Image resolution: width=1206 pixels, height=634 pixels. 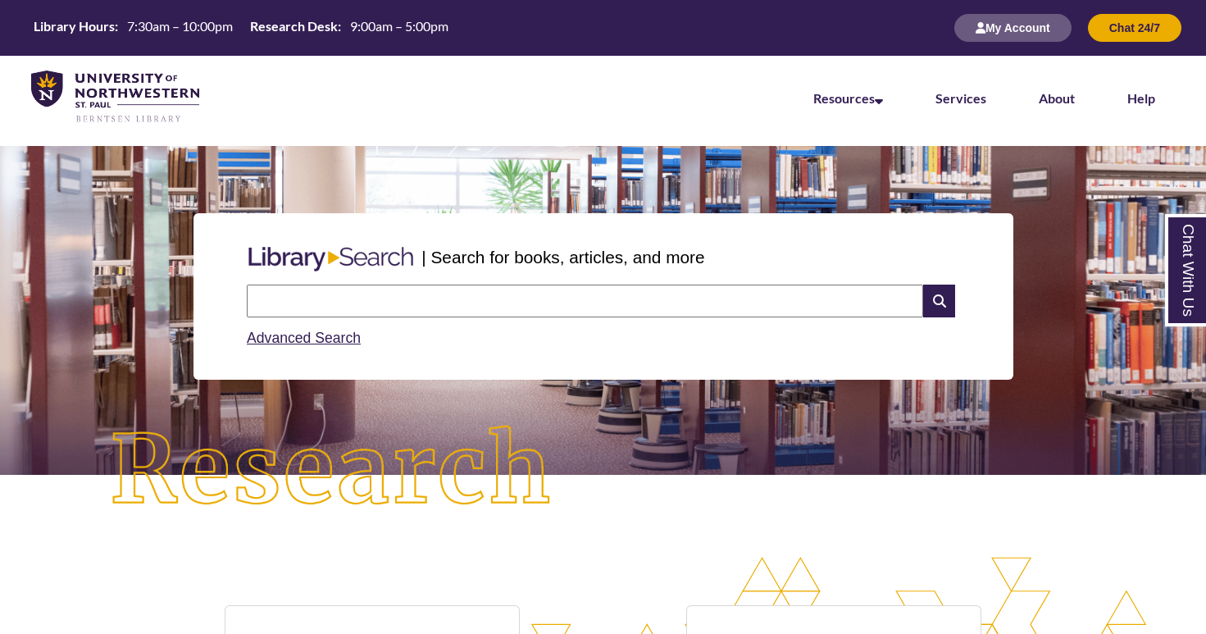 What do you see at coordinates (1057, 98) in the screenshot?
I see `a: About` at bounding box center [1057, 98].